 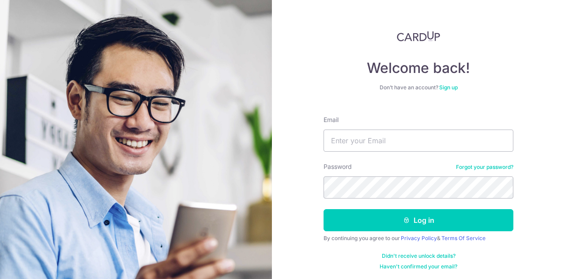 I want to click on a: Privacy Policy, so click(x=419, y=237).